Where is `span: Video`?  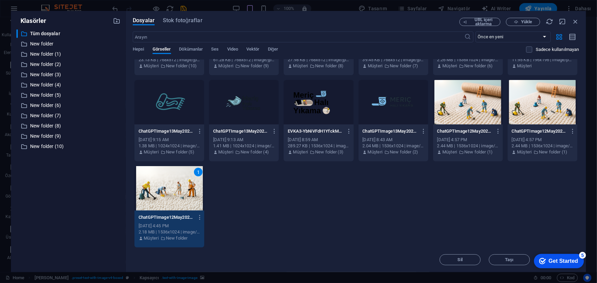 span: Video is located at coordinates (233, 50).